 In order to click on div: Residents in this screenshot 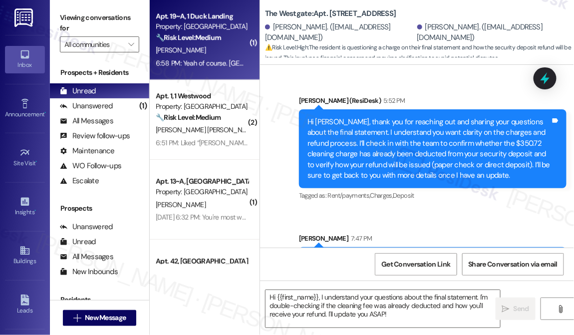, I will do `click(99, 299)`.